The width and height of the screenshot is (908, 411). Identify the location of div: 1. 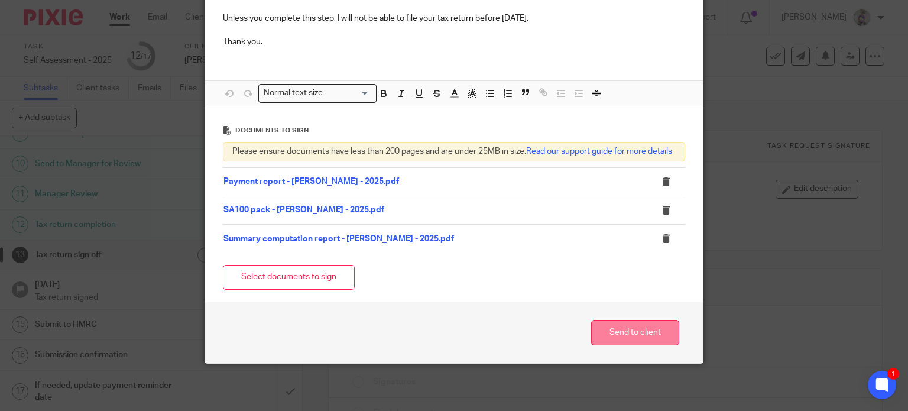
(893, 373).